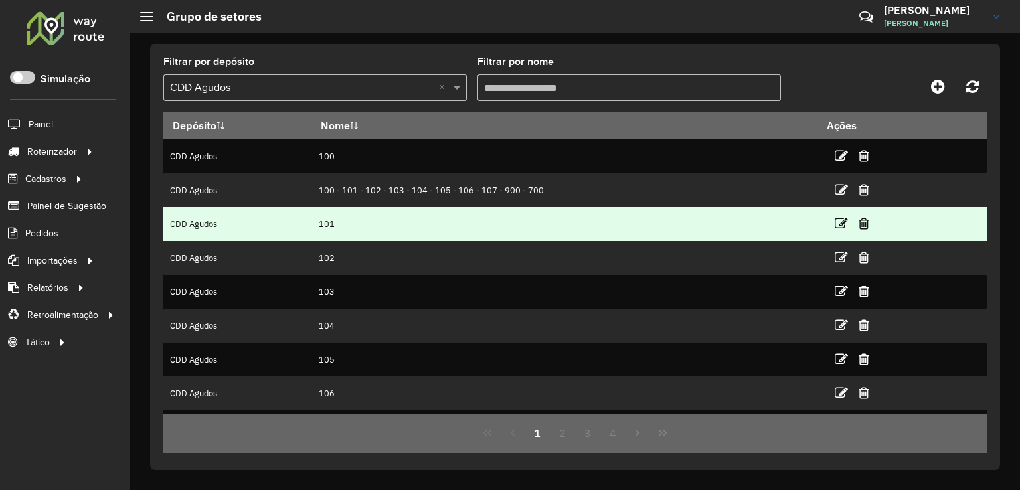 This screenshot has width=1020, height=490. What do you see at coordinates (565, 224) in the screenshot?
I see `td: 101` at bounding box center [565, 224].